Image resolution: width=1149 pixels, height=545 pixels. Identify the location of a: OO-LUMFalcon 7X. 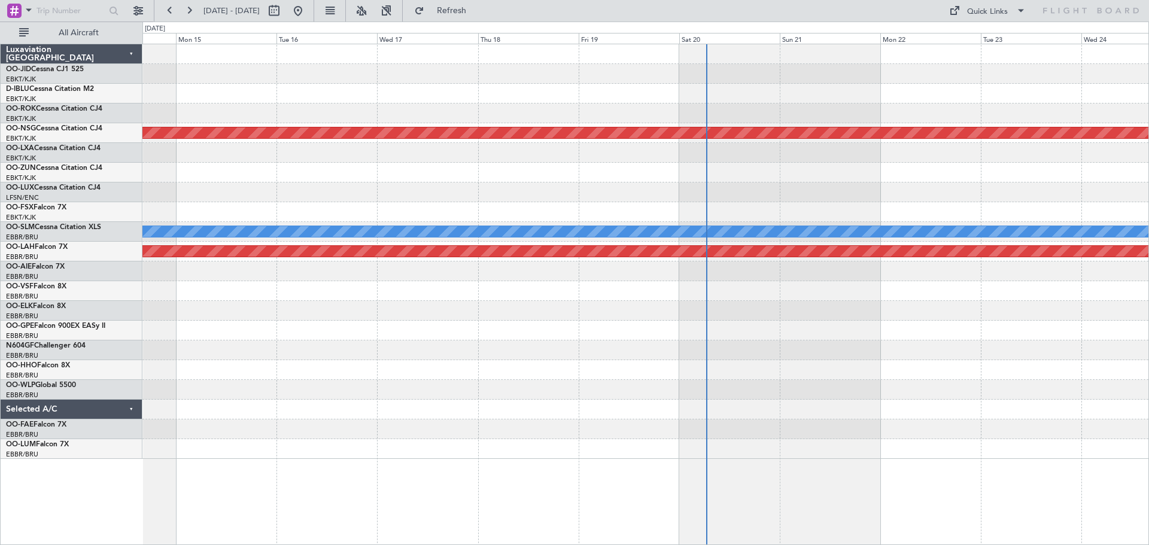
(37, 445).